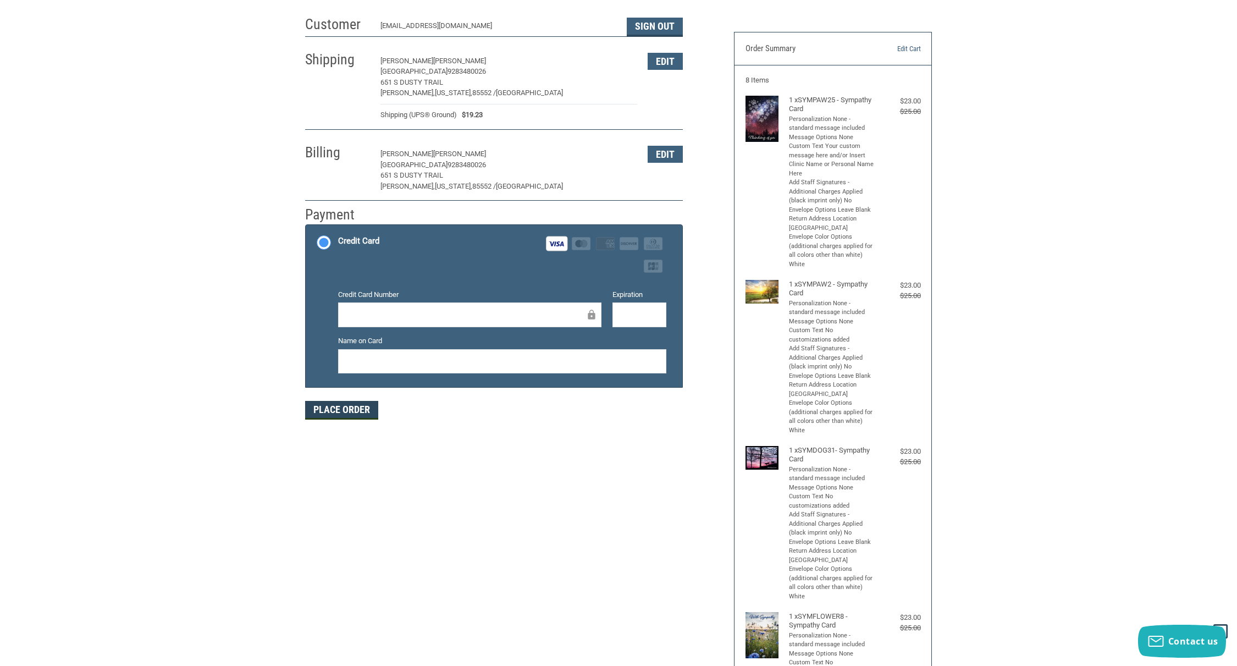  What do you see at coordinates (655, 27) in the screenshot?
I see `button: Sign Out` at bounding box center [655, 27].